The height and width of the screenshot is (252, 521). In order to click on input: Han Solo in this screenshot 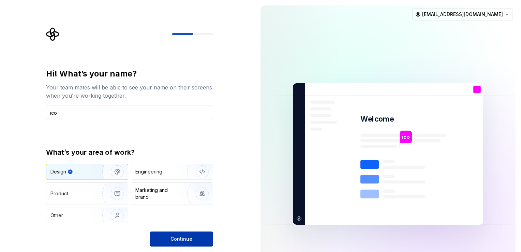, I will do `click(130, 112)`.